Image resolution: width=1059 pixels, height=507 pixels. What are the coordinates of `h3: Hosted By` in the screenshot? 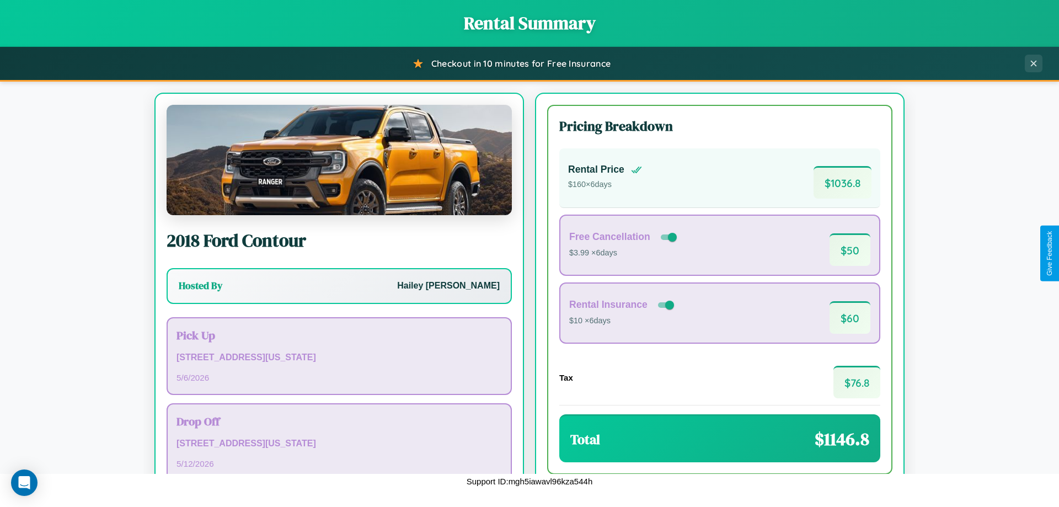 It's located at (200, 286).